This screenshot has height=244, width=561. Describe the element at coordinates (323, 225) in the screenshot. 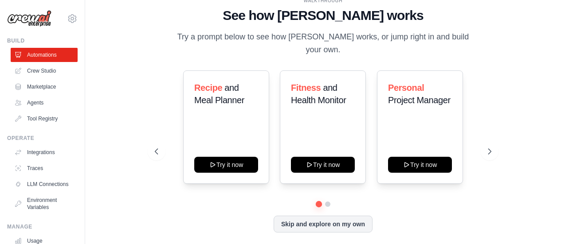

I see `button: Skip and explore on my own` at that location.